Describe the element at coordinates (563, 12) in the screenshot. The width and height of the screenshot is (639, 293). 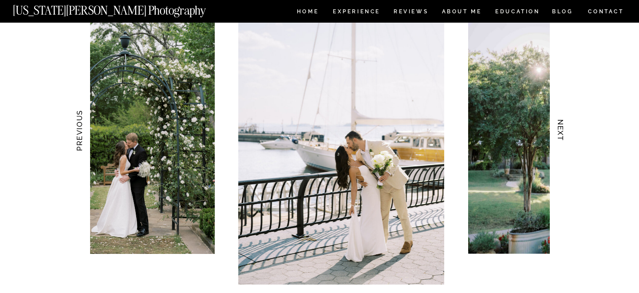
I see `nav: BLOG` at that location.